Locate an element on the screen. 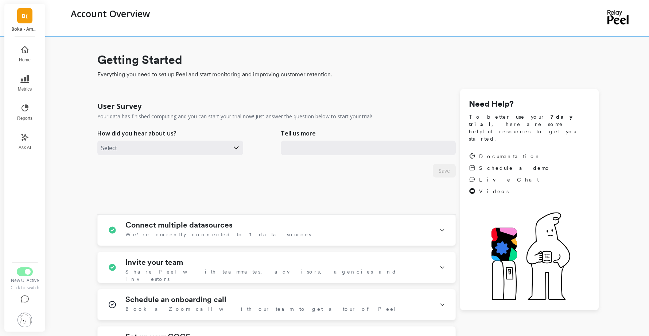 The image size is (649, 336). span: Book a Zoom call with our team to get a tour of Peel is located at coordinates (261, 309).